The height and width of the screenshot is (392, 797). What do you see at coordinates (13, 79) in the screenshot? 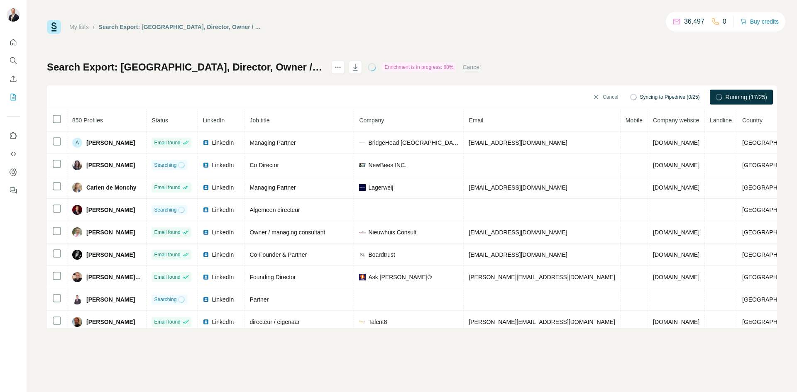
I see `button: Enrich CSV` at bounding box center [13, 79].